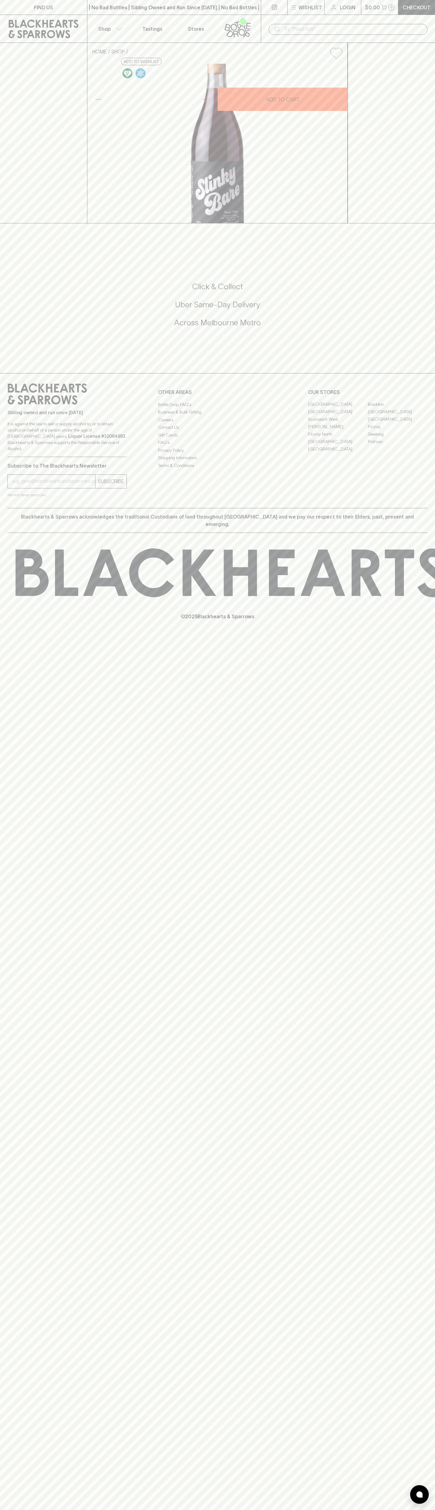 Image resolution: width=435 pixels, height=1510 pixels. What do you see at coordinates (218, 435) in the screenshot?
I see `a: Gift Cards` at bounding box center [218, 435].